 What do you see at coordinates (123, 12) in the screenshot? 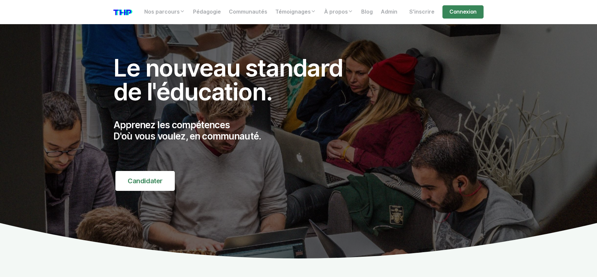
I see `img: logo` at bounding box center [123, 12].